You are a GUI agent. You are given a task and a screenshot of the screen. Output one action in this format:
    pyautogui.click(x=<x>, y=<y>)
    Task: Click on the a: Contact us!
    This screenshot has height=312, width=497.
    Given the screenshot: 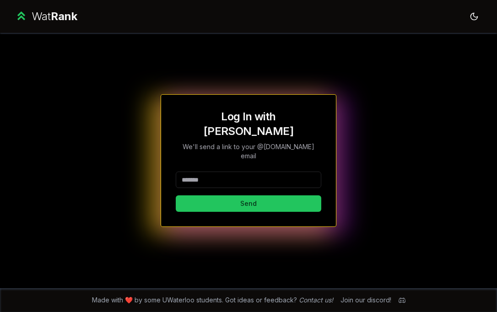 What is the action you would take?
    pyautogui.click(x=316, y=300)
    